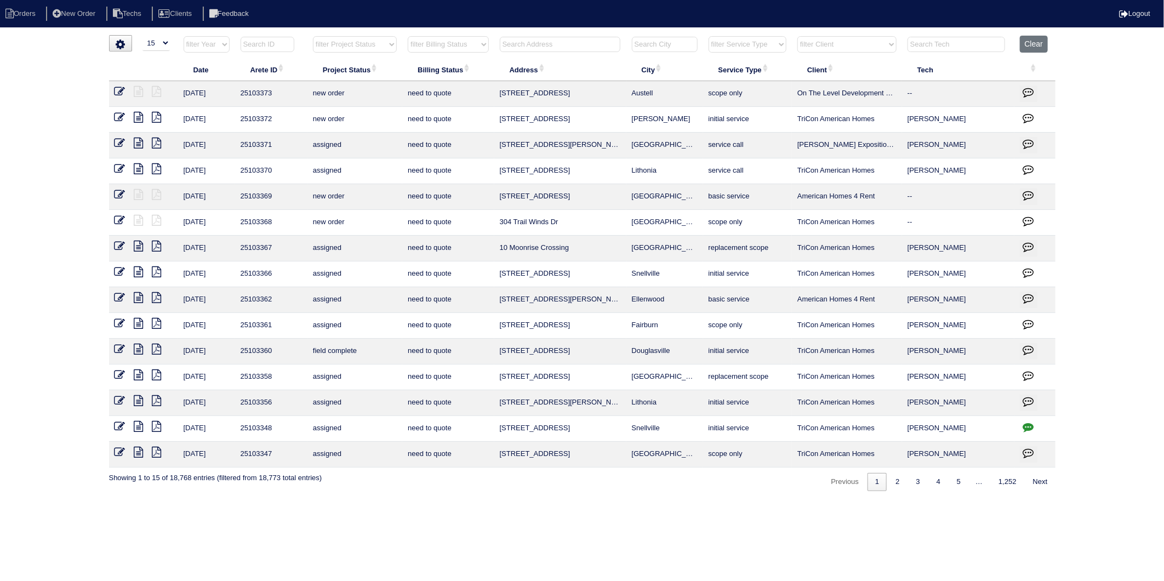 The height and width of the screenshot is (581, 1164). Describe the element at coordinates (271, 248) in the screenshot. I see `td: 25103367` at that location.